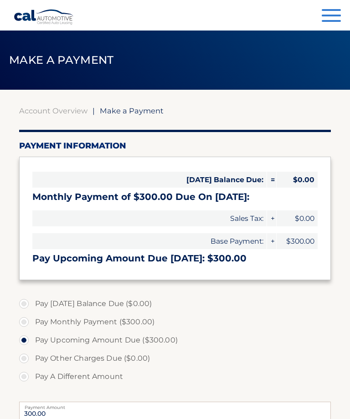 The height and width of the screenshot is (419, 350). Describe the element at coordinates (331, 16) in the screenshot. I see `button: Menu` at that location.